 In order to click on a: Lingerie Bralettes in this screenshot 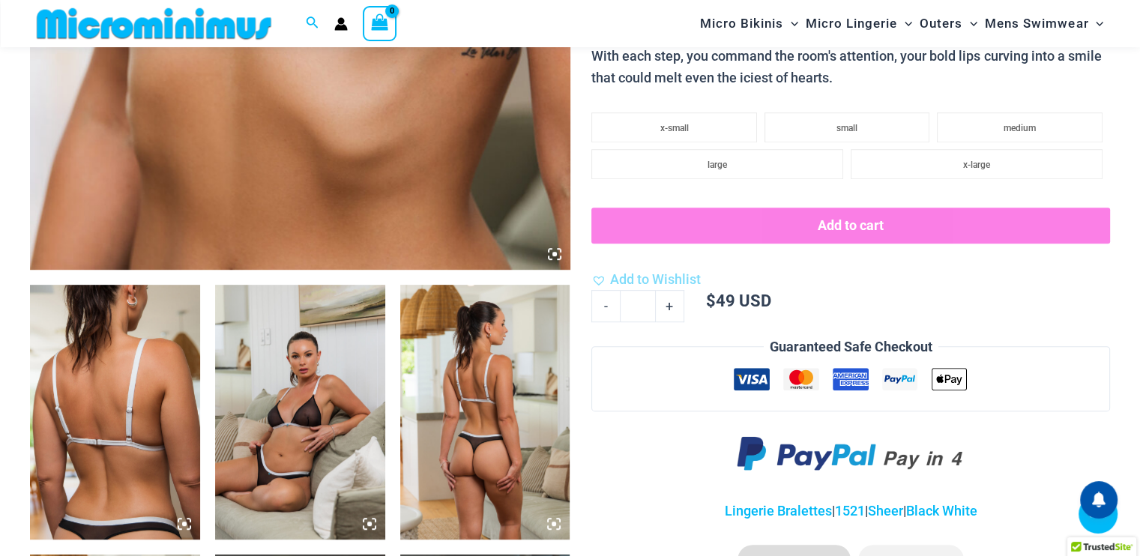, I will do `click(778, 510)`.